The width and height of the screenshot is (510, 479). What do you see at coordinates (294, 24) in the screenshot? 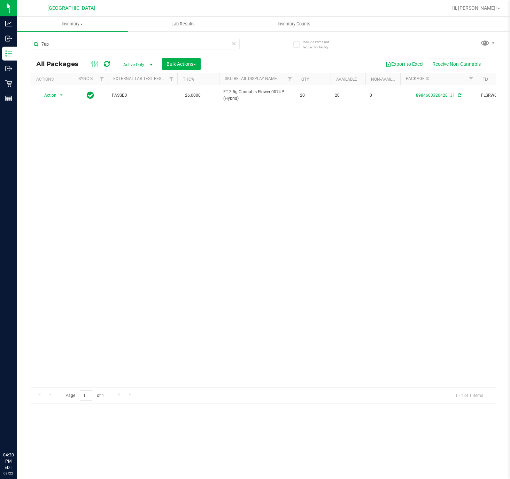
I see `span: Inventory Counts` at bounding box center [294, 24].